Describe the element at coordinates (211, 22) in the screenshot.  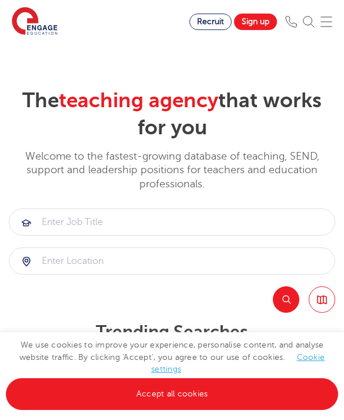
I see `a: Recruit` at that location.